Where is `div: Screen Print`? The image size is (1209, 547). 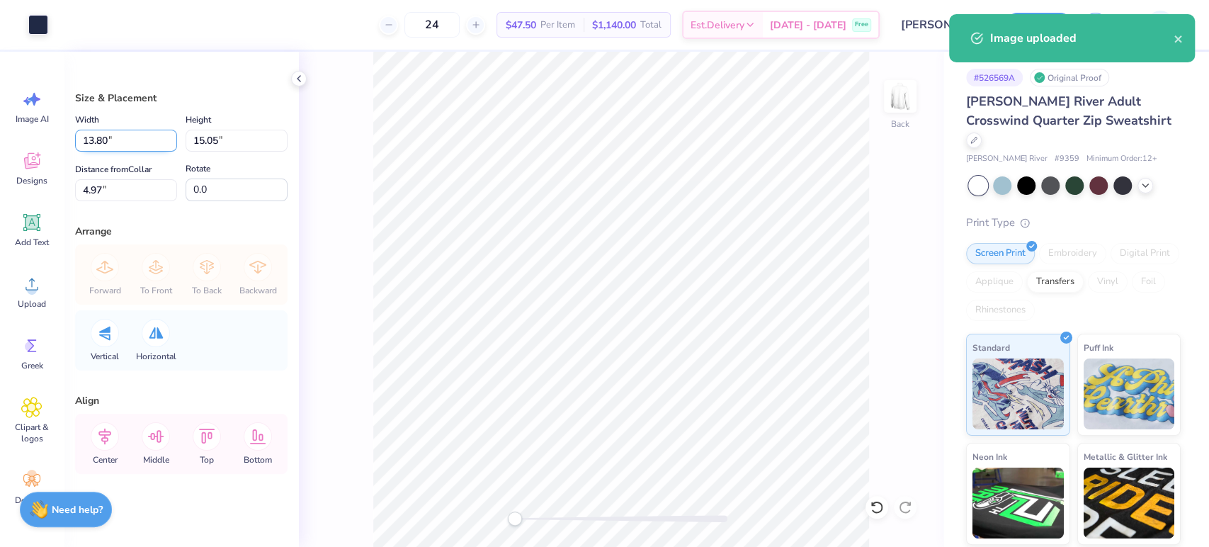 div: Screen Print is located at coordinates (1000, 253).